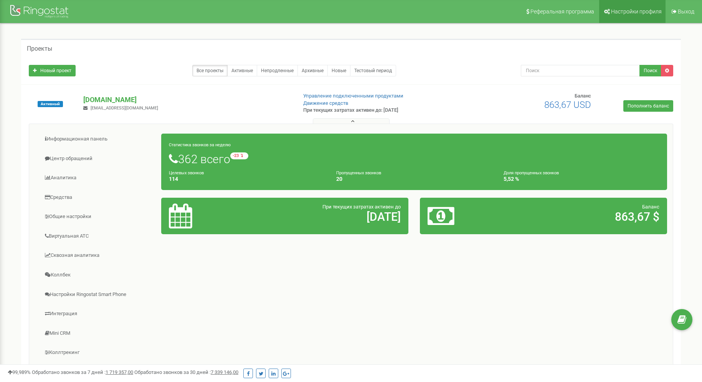 The height and width of the screenshot is (382, 702). I want to click on a: Движение средств, so click(325, 103).